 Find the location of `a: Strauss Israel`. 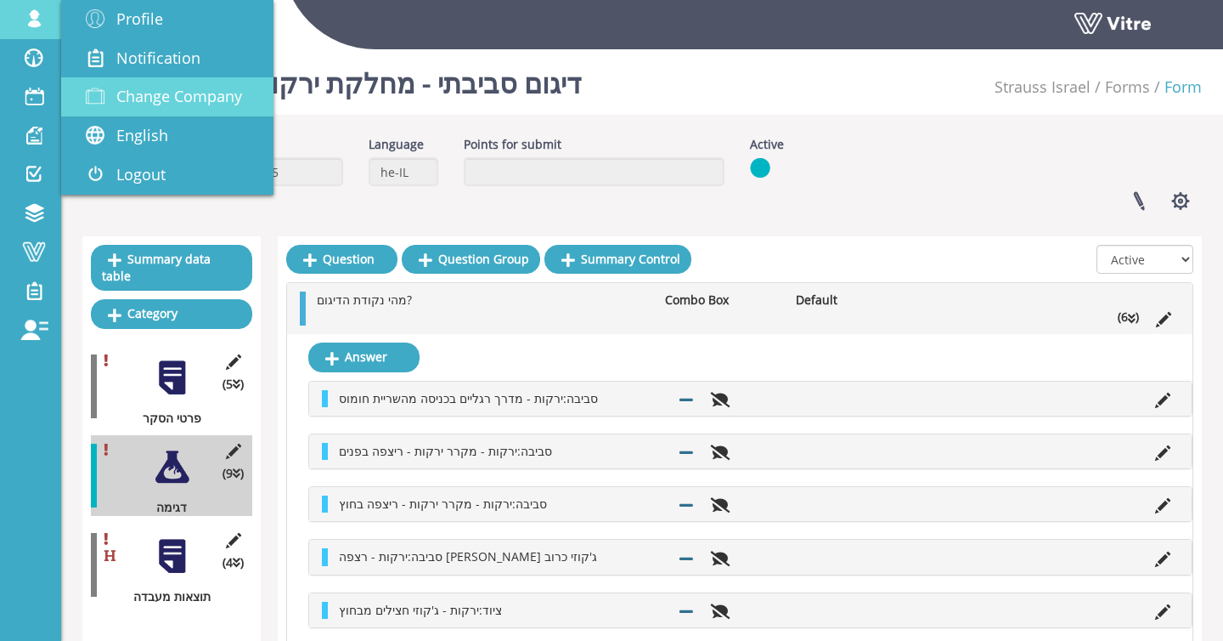

a: Strauss Israel is located at coordinates (1042, 87).